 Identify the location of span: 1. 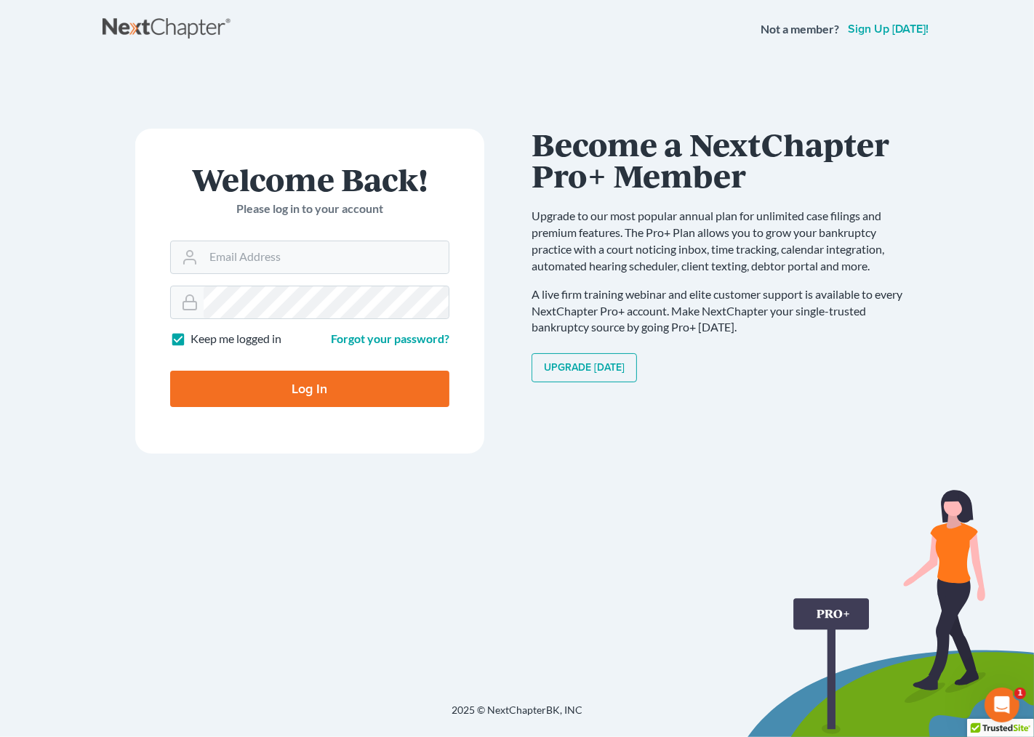
(1020, 693).